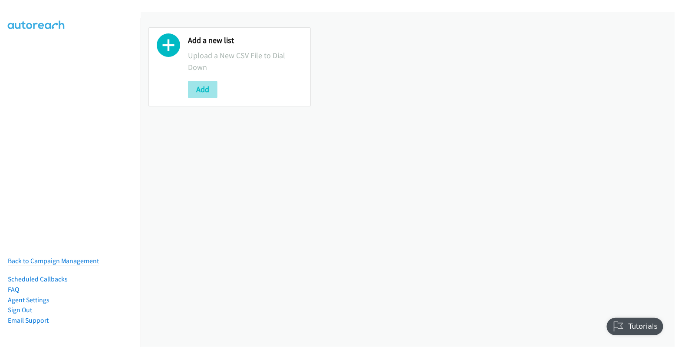  I want to click on a: Sign Out, so click(20, 309).